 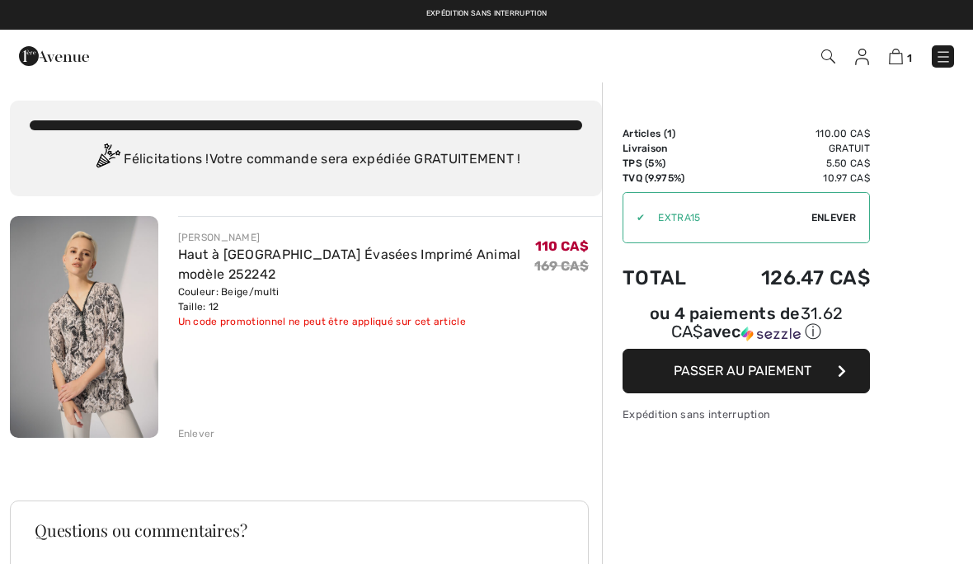 What do you see at coordinates (668, 163) in the screenshot?
I see `td: TPS (5%)` at bounding box center [668, 163].